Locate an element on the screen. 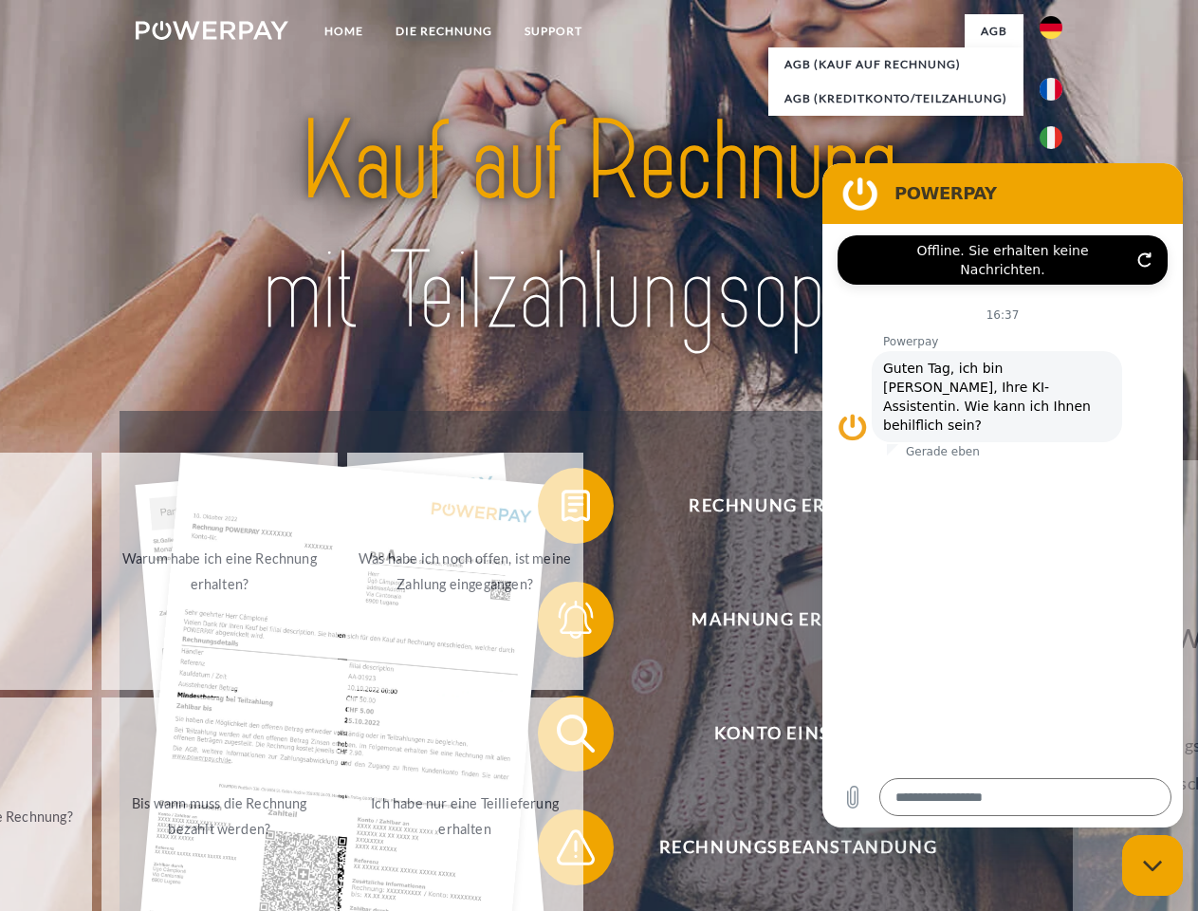  p: Dieser Chat wird mit einem Cloudservice aufgezeichnet und unterliegt den Bedingungen der . is located at coordinates (180, 99).